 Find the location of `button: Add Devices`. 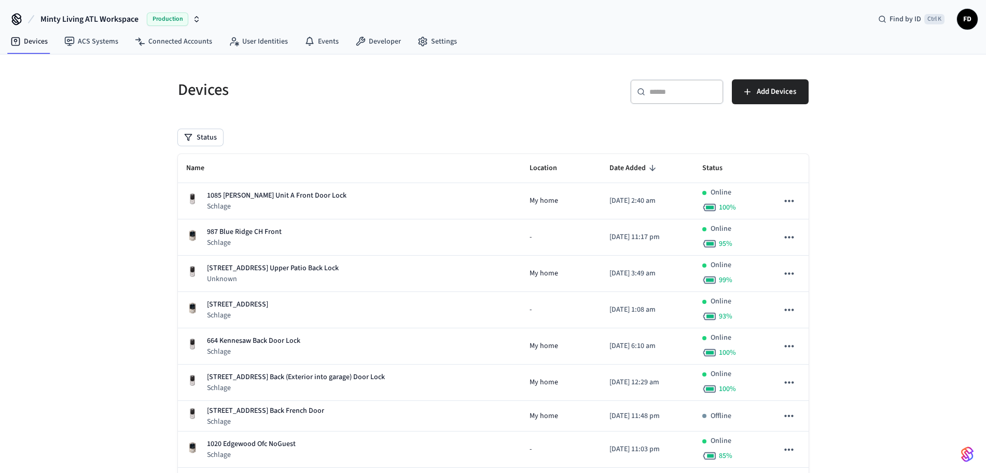

button: Add Devices is located at coordinates (770, 92).